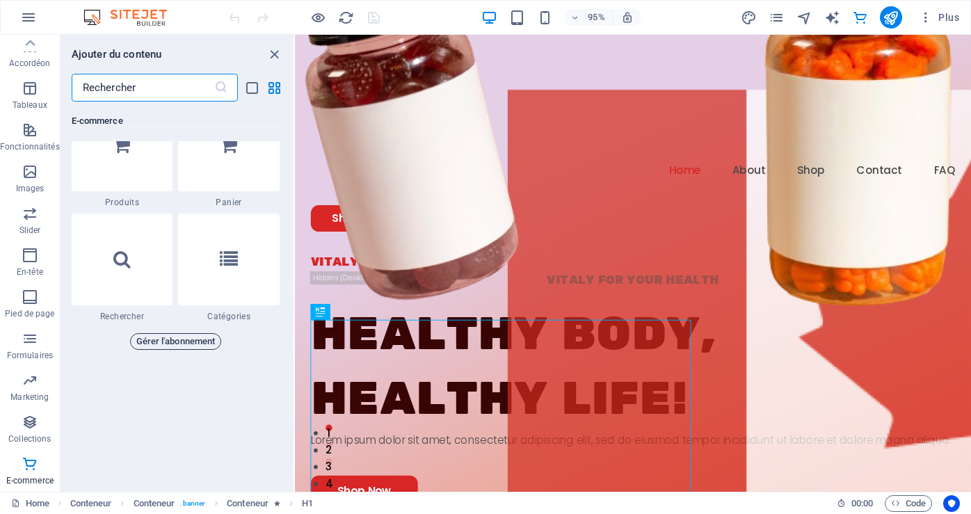  What do you see at coordinates (627, 17) in the screenshot?
I see `i: Lors du redimensionnement, ajuster automatiquement le niveau de zoom en fonction de l'appareil sé...` at bounding box center [627, 17].